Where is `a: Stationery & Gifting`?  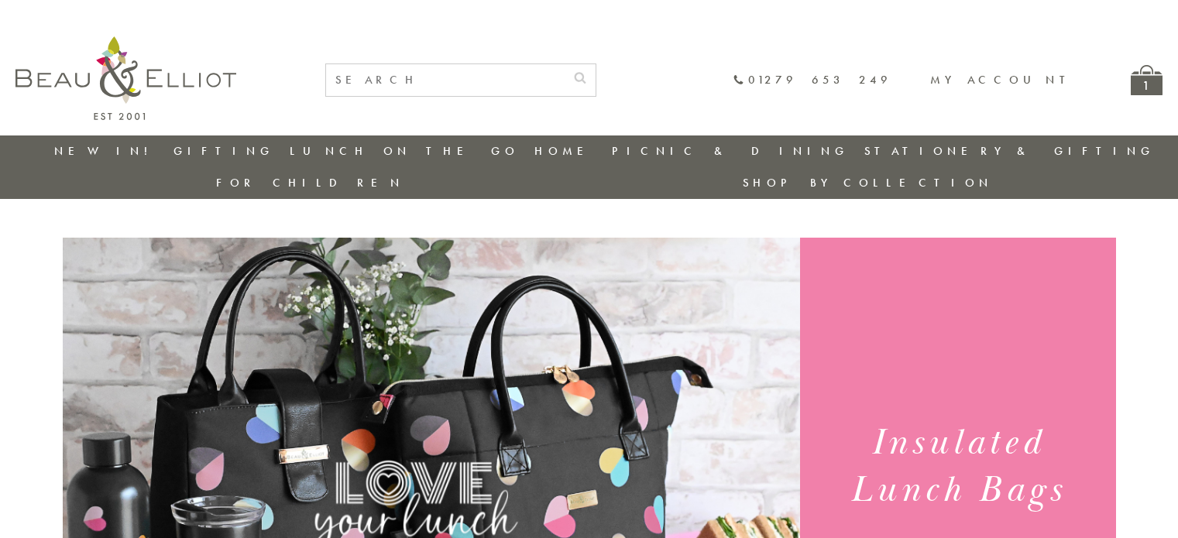 a: Stationery & Gifting is located at coordinates (1009, 151).